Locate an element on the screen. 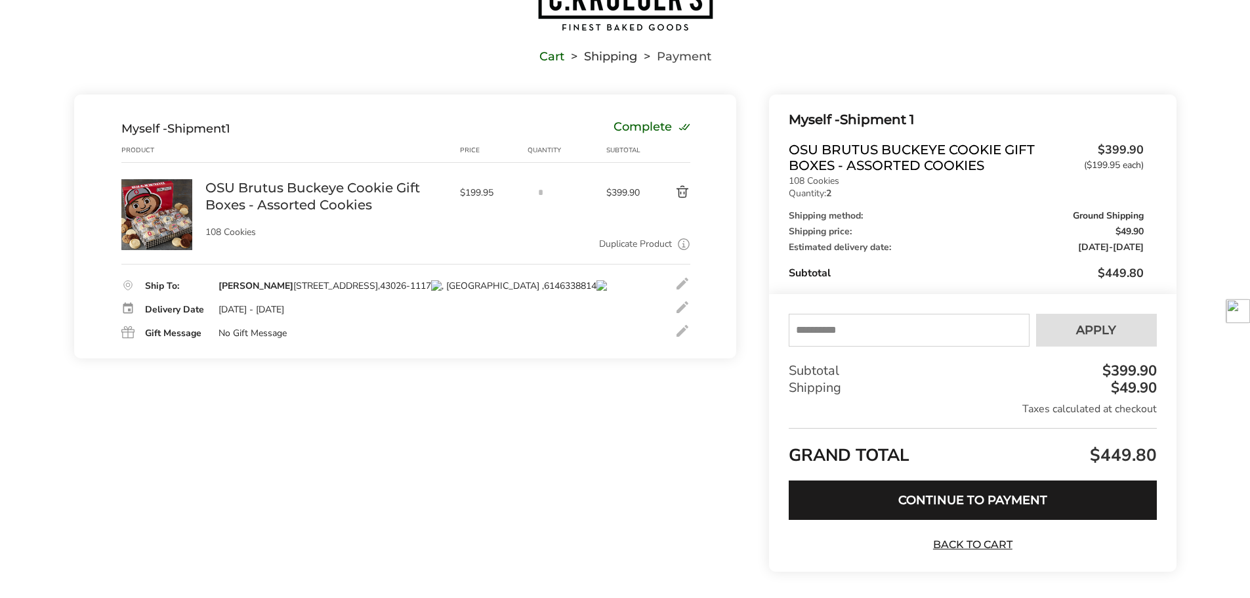 Image resolution: width=1250 pixels, height=598 pixels. li: Shipping is located at coordinates (601, 56).